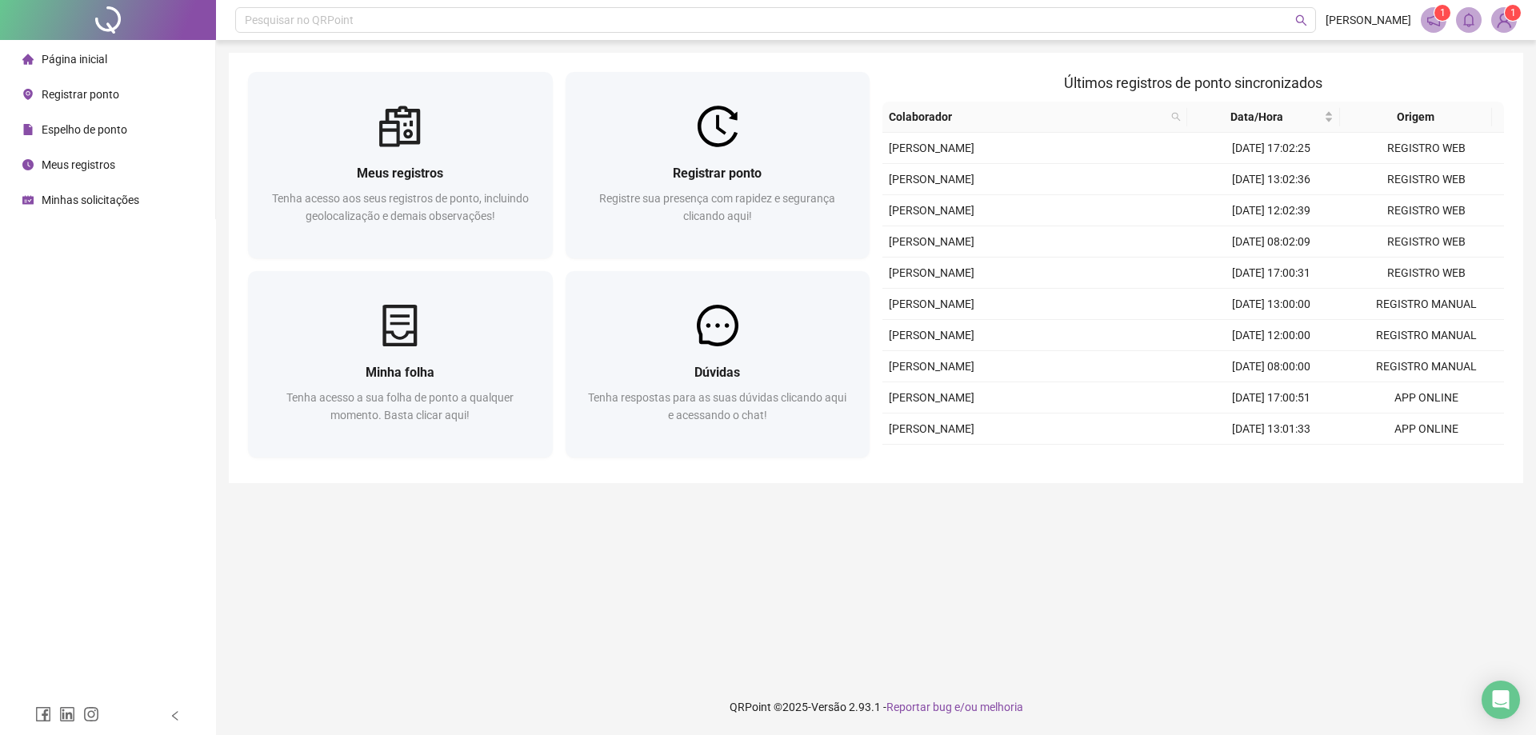  I want to click on span: home, so click(28, 59).